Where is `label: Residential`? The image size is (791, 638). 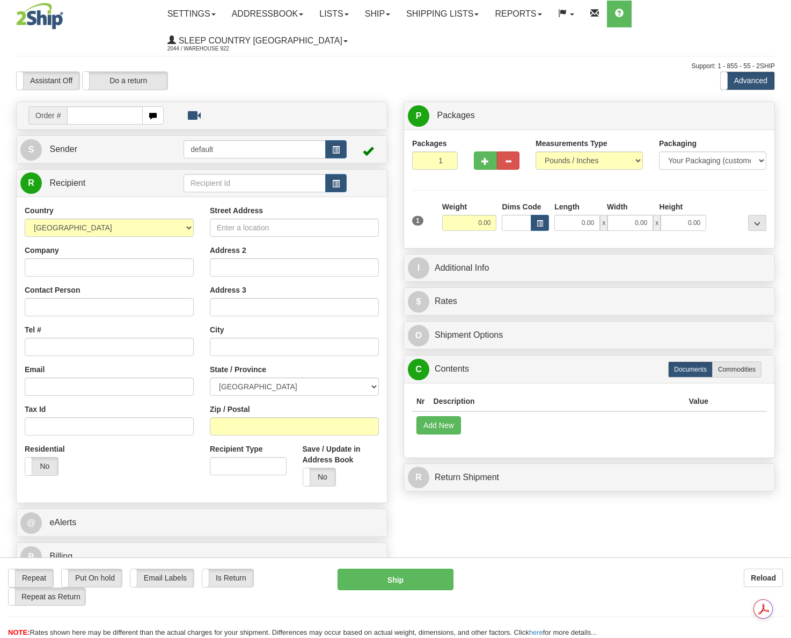
label: Residential is located at coordinates (45, 449).